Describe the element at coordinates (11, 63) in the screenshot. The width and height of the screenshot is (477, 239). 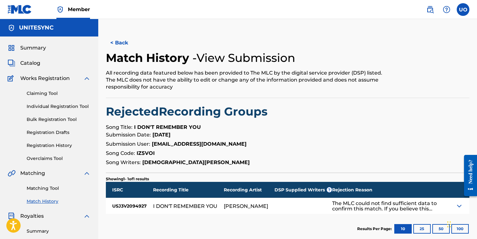
I see `img: Catalog` at that location.